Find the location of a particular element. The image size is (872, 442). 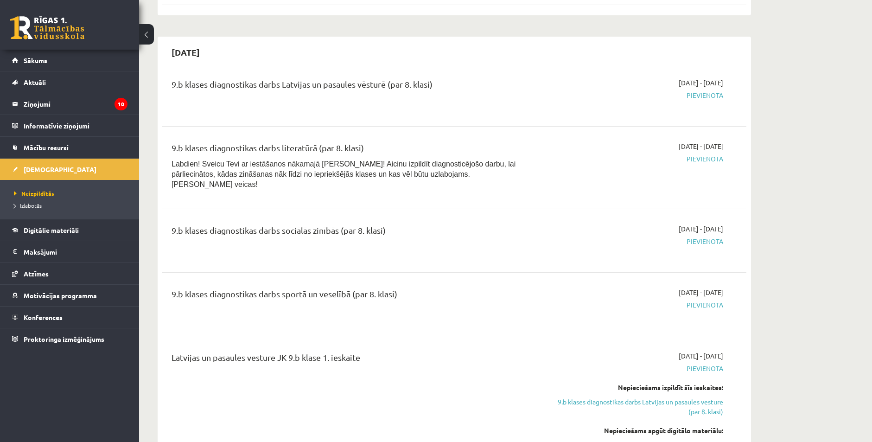

a: Motivācijas programma is located at coordinates (70, 295).